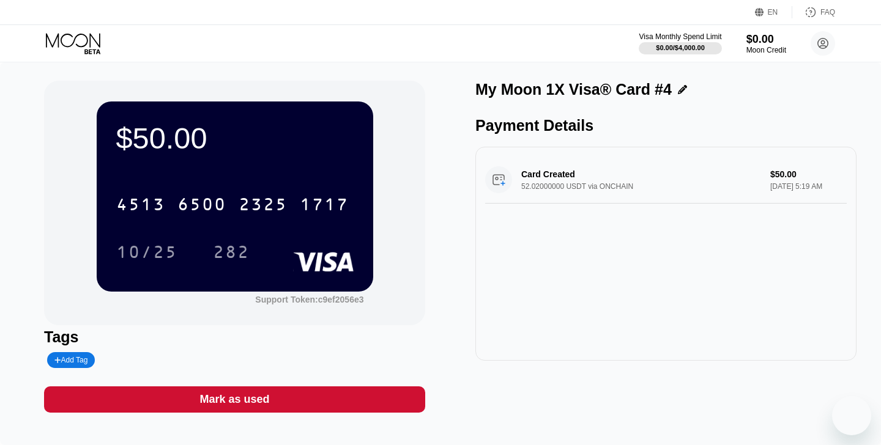  What do you see at coordinates (202, 206) in the screenshot?
I see `div: 6500` at bounding box center [202, 206].